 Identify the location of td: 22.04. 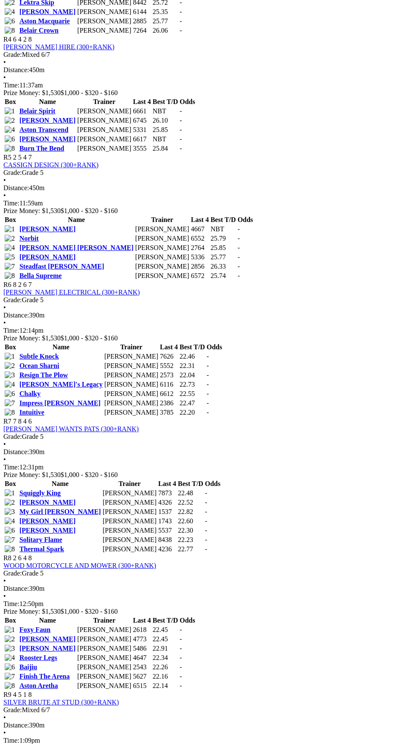
(192, 375).